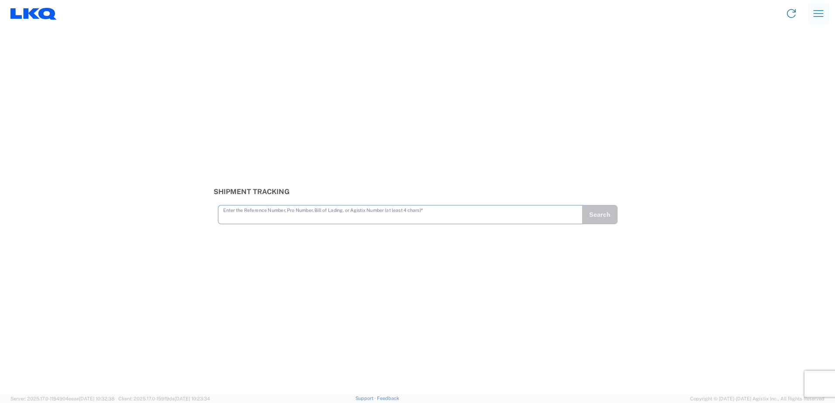  Describe the element at coordinates (388, 399) in the screenshot. I see `a: Feedback` at that location.